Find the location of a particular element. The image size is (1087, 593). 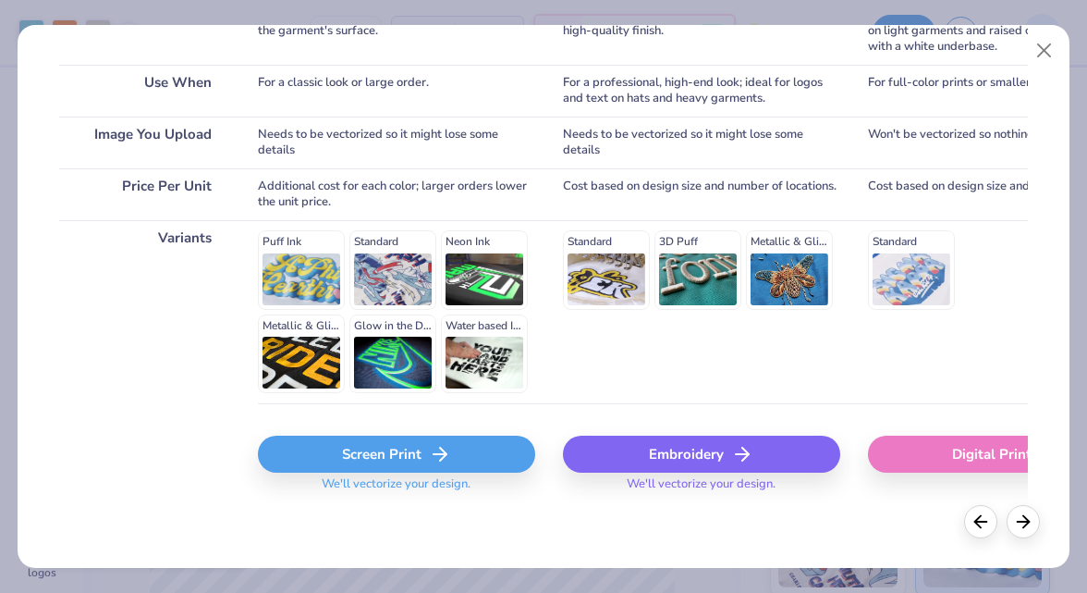

div: Use When is located at coordinates (144, 91).